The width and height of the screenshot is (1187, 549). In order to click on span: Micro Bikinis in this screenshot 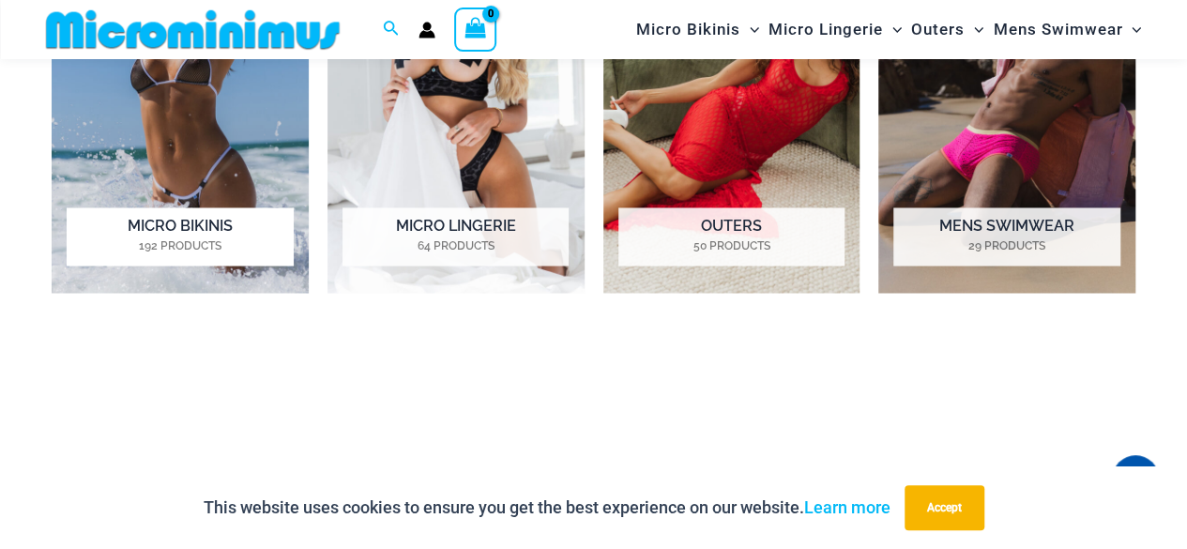, I will do `click(688, 29)`.